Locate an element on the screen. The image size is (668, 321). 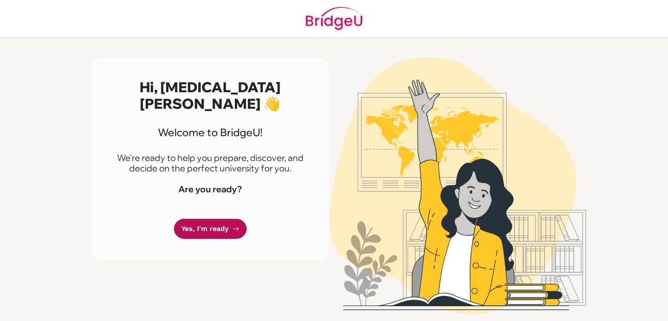
a: Yes, I'm ready is located at coordinates (210, 229).